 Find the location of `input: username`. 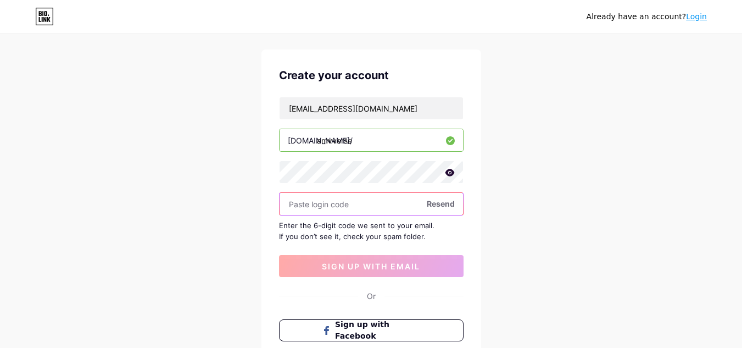

input: username is located at coordinates (371, 140).